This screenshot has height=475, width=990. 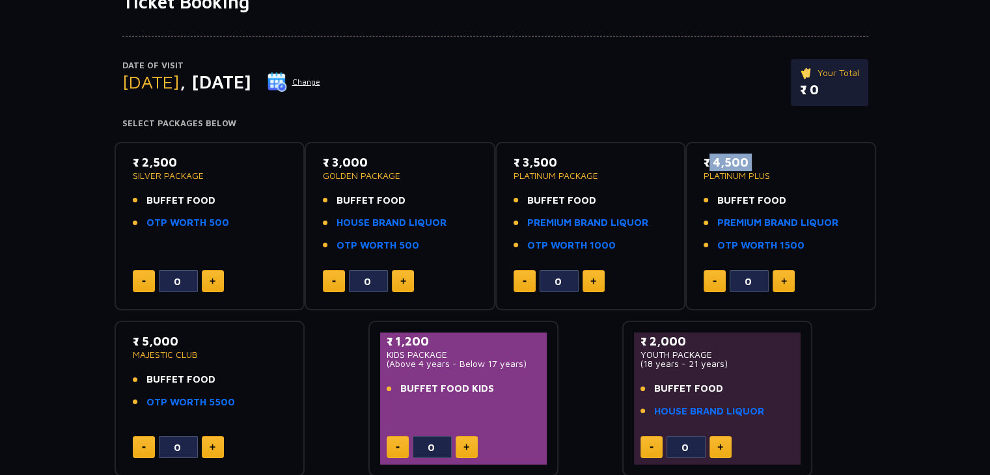 What do you see at coordinates (464, 364) in the screenshot?
I see `p: (Above 4 years - Below 17 years)` at bounding box center [464, 364].